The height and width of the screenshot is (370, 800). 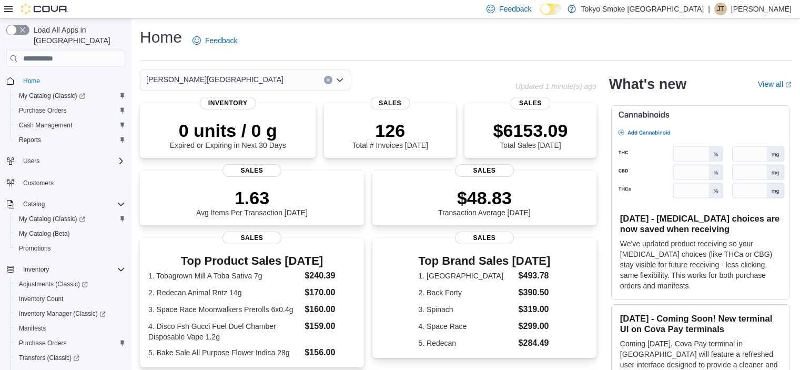 I want to click on a: My Catalog (Beta), so click(x=44, y=233).